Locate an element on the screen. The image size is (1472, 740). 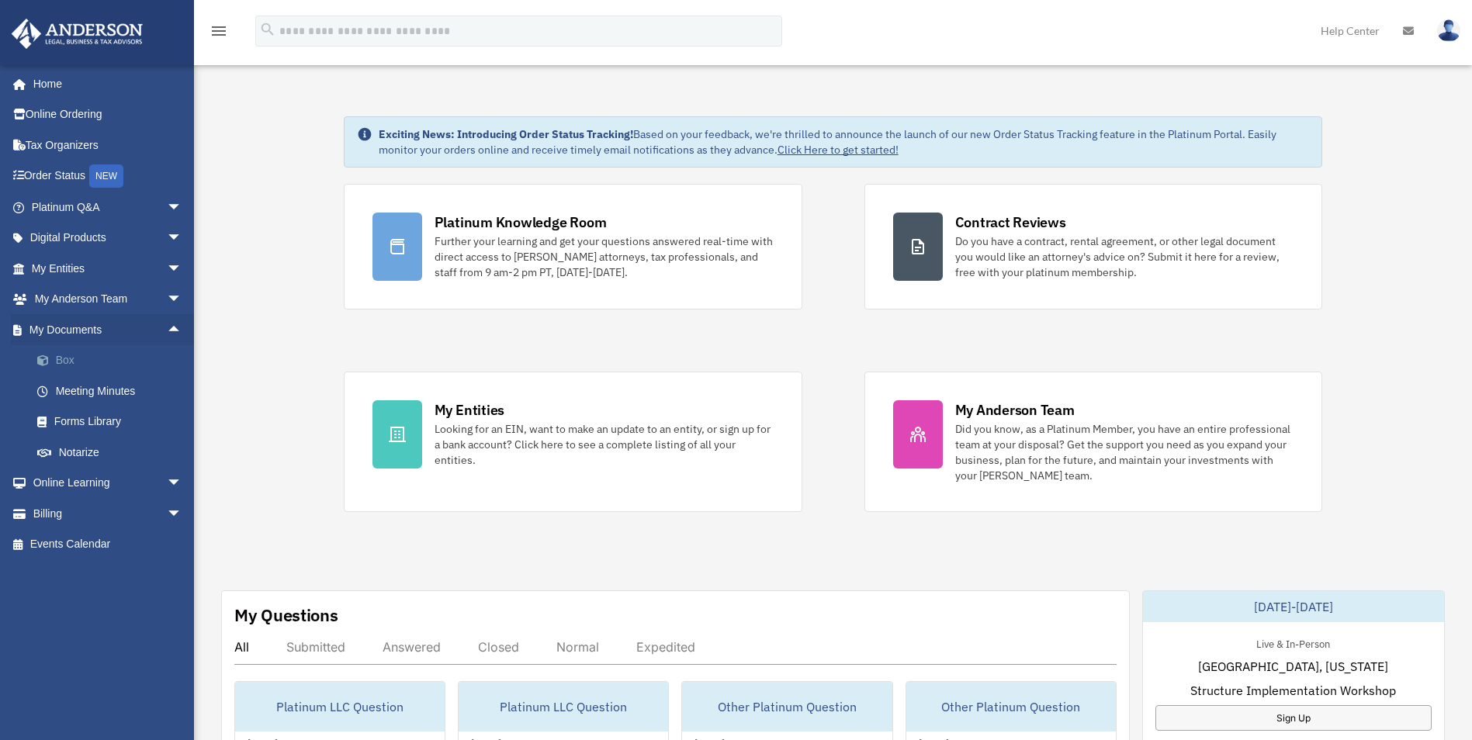
a: Events Calendar is located at coordinates (108, 545).